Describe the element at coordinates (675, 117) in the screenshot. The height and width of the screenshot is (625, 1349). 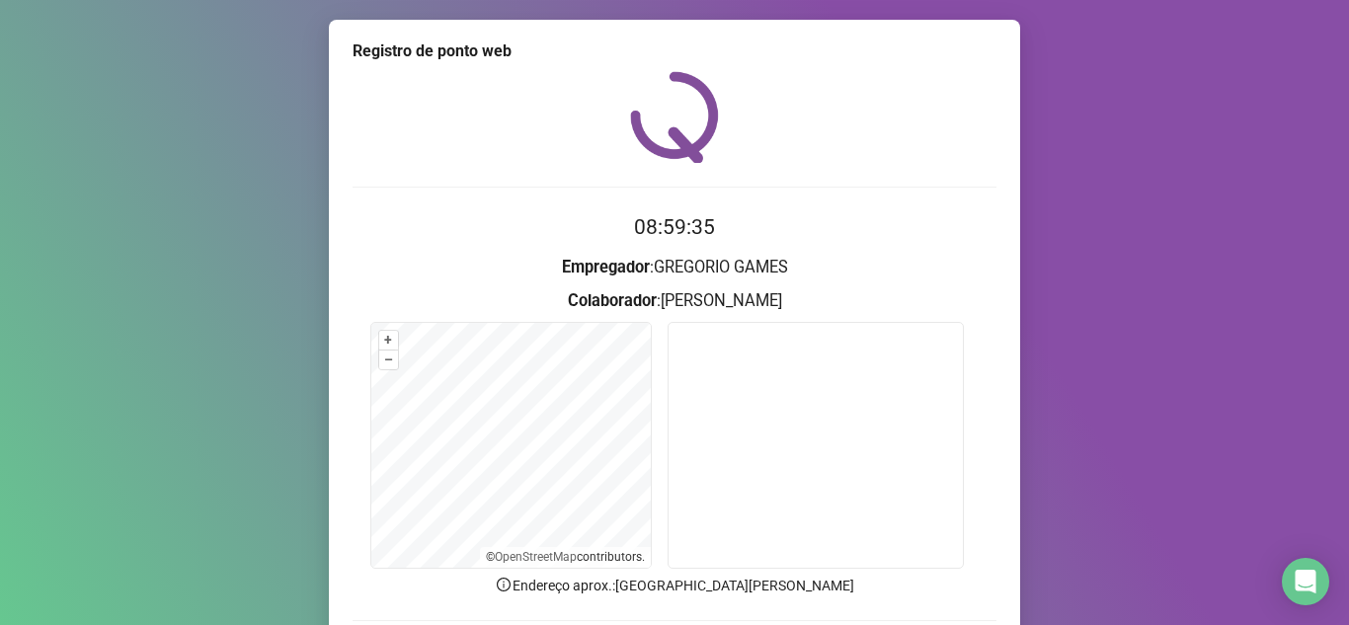
I see `img: QRPoint` at that location.